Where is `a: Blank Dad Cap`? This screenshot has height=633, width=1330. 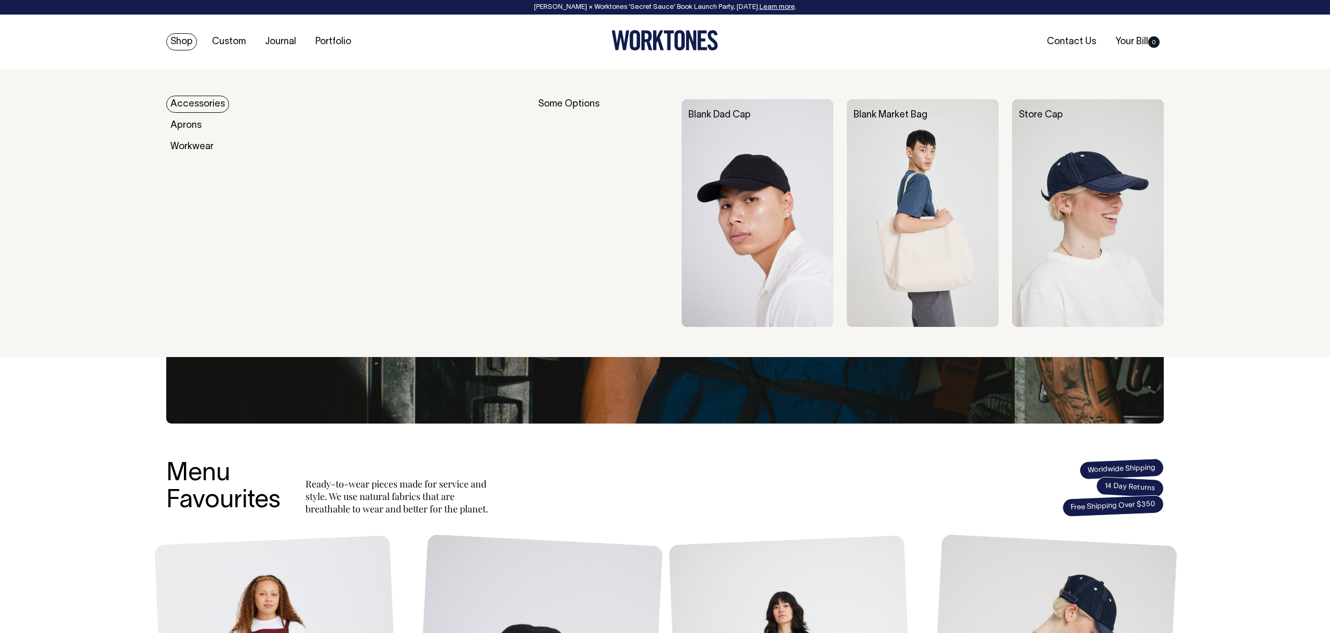 a: Blank Dad Cap is located at coordinates (719, 115).